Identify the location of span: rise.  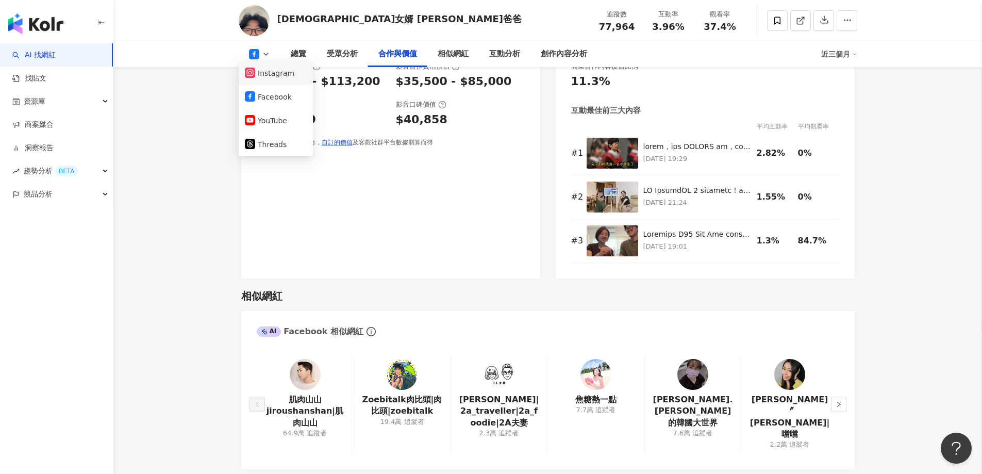
(16, 171).